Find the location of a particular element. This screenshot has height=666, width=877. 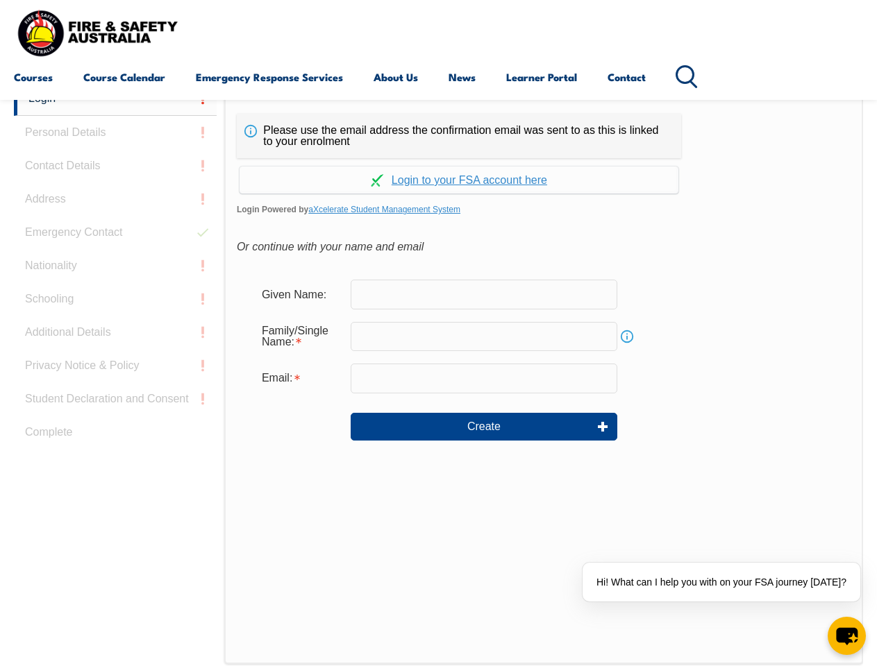

div: Please use the email address the confirmation email was sent to as this is linked to your enrolment is located at coordinates (459, 136).